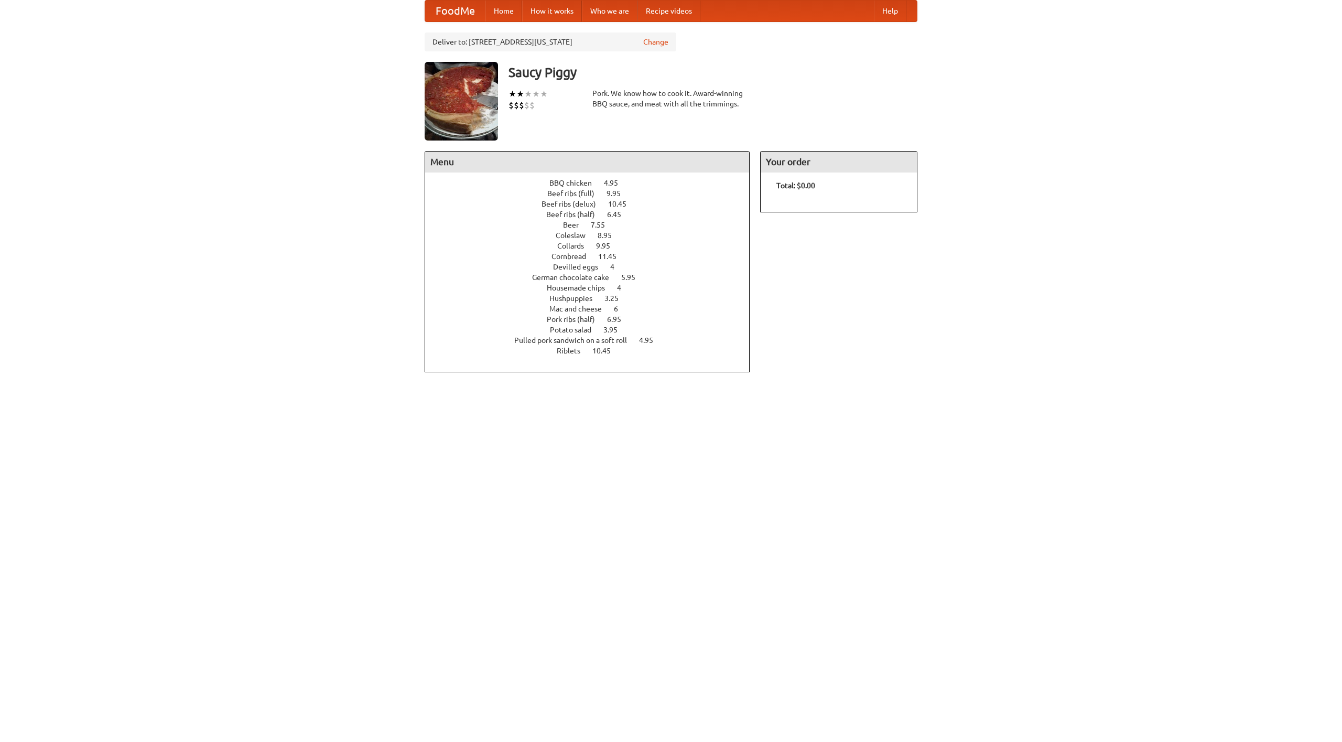 The width and height of the screenshot is (1342, 742). Describe the element at coordinates (573, 351) in the screenshot. I see `span: Riblets` at that location.